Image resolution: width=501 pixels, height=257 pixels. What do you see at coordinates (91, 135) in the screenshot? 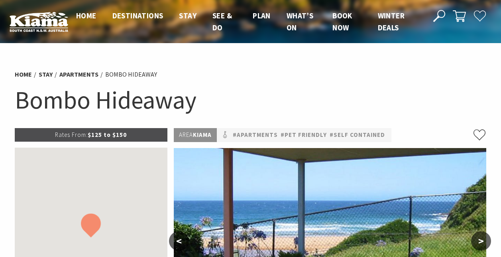
I see `p: $125 to $150` at bounding box center [91, 135].